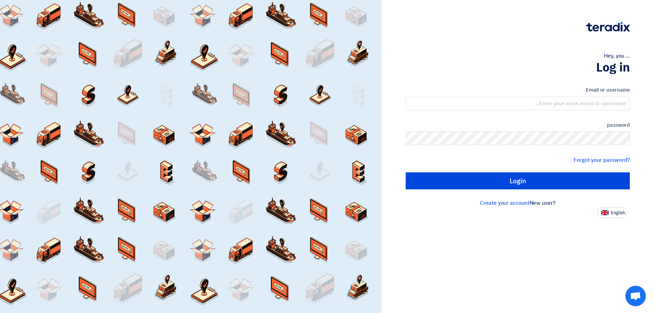 This screenshot has height=313, width=654. What do you see at coordinates (518, 104) in the screenshot?
I see `input: Enter your work email or username...` at bounding box center [518, 104].